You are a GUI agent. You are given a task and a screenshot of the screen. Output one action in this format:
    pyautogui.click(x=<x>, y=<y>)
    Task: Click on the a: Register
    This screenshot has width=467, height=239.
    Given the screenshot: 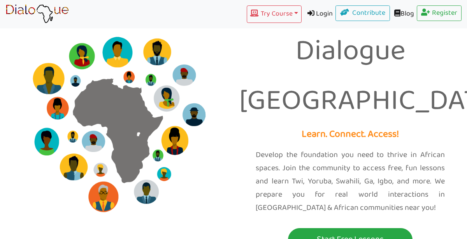 What is the action you would take?
    pyautogui.click(x=439, y=13)
    